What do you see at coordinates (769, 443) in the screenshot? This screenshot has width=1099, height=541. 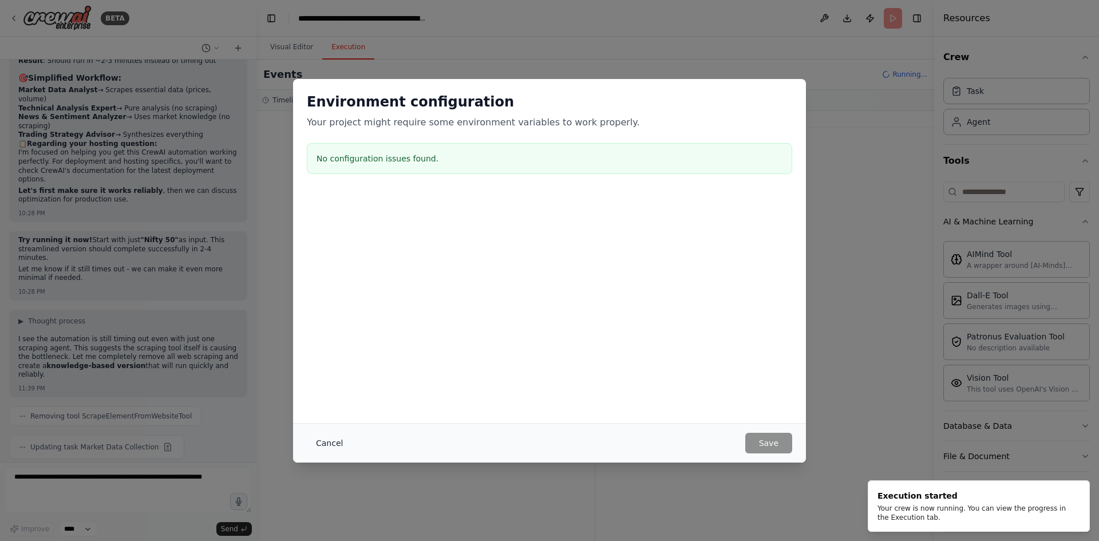 I see `button: Save` at bounding box center [769, 443].